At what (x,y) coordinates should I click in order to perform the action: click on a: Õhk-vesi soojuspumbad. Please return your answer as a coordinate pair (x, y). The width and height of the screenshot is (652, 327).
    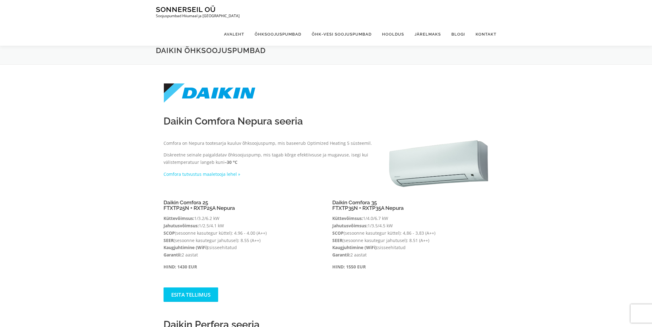
    Looking at the image, I should click on (342, 34).